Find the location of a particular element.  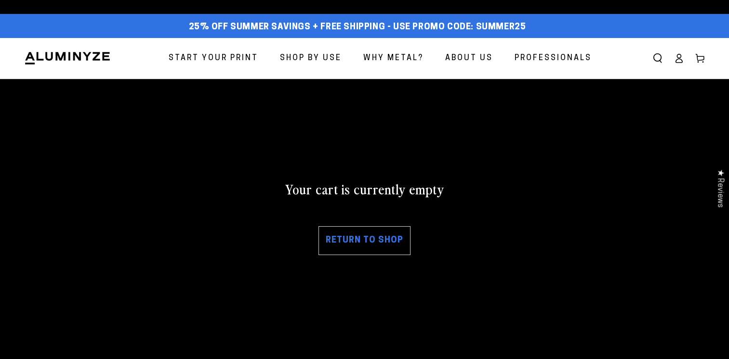

img: Aluminyze is located at coordinates (67, 58).